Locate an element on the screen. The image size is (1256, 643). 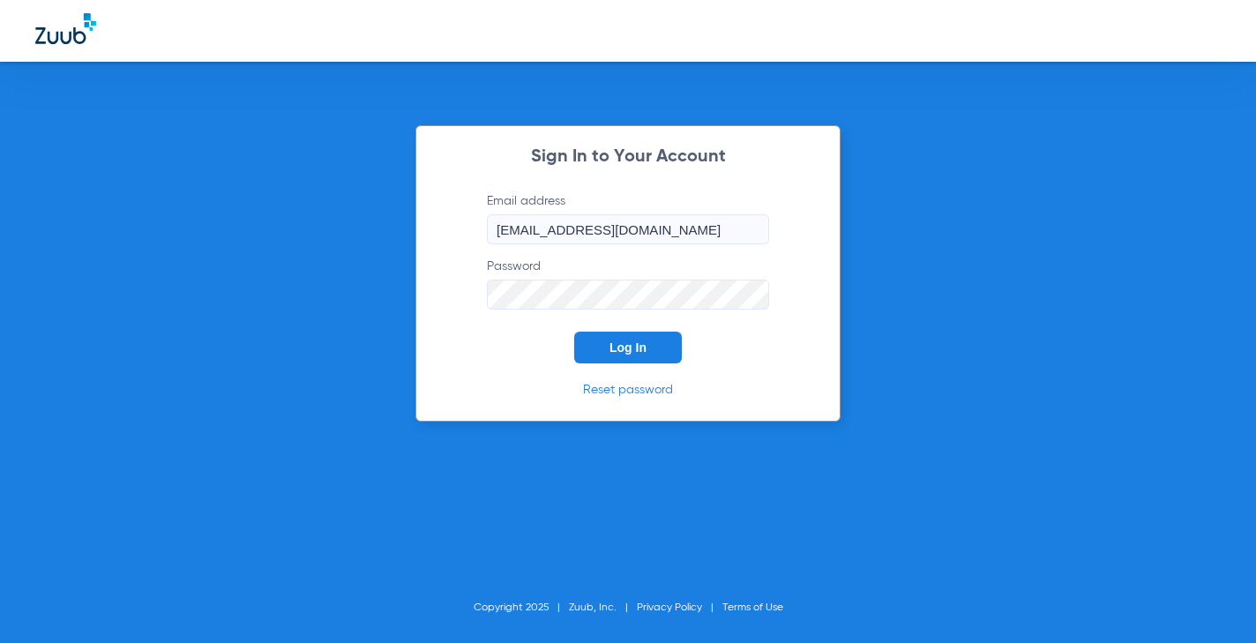
input: Password is located at coordinates (628, 295).